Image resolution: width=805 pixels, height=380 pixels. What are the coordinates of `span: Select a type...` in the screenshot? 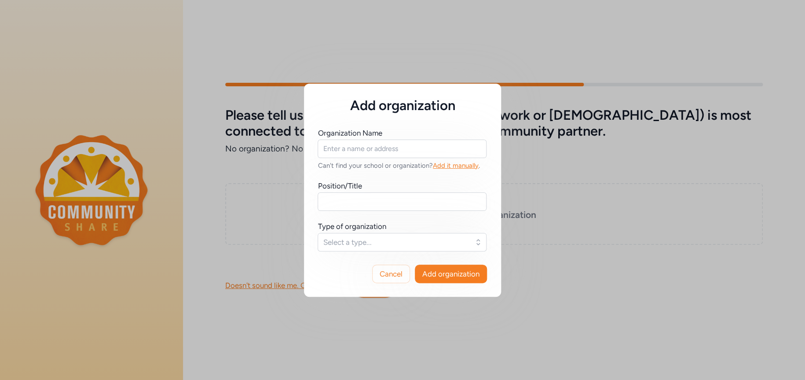 It's located at (396, 242).